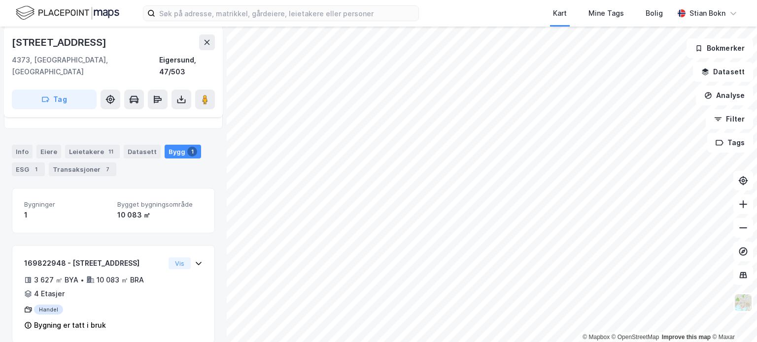  What do you see at coordinates (179, 264) in the screenshot?
I see `button: Vis` at bounding box center [179, 264].